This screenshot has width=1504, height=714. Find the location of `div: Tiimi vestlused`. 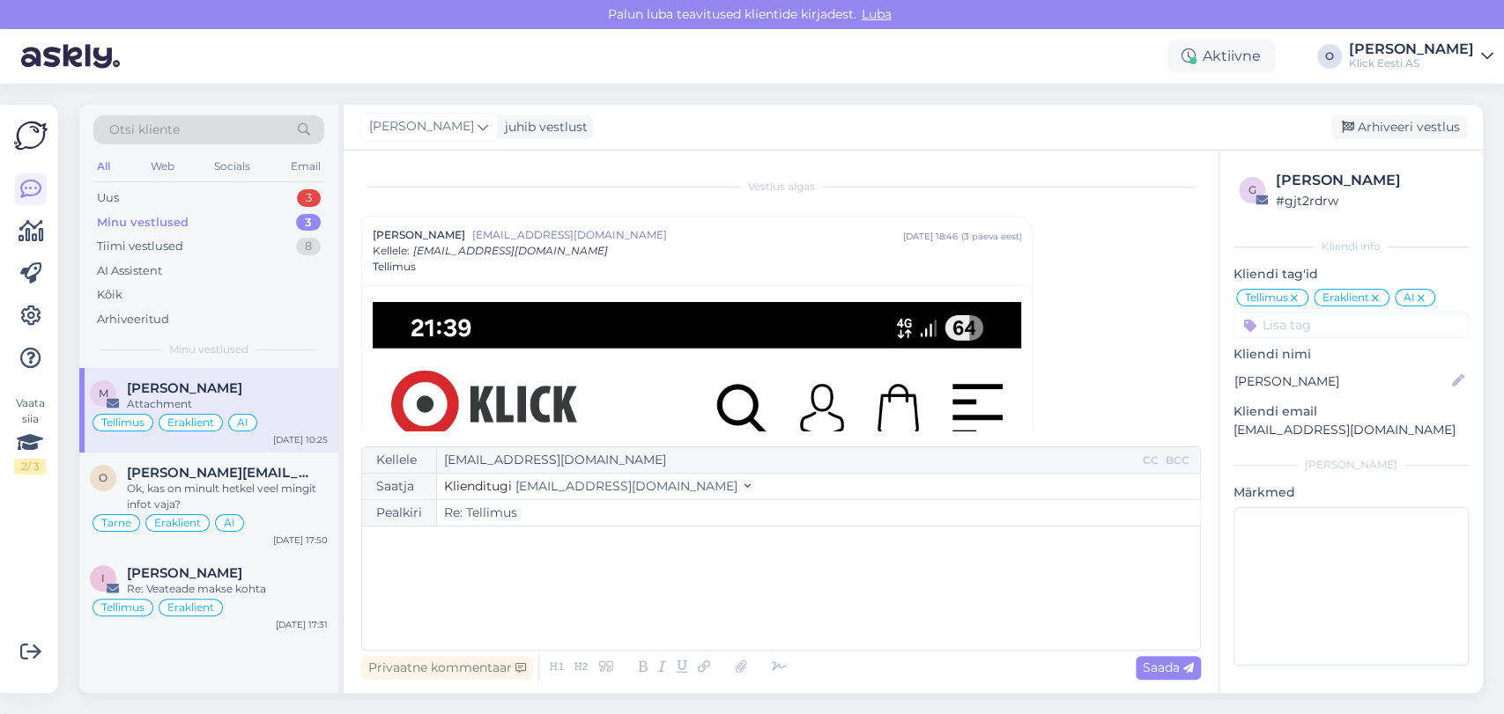

div: Tiimi vestlused is located at coordinates (140, 247).